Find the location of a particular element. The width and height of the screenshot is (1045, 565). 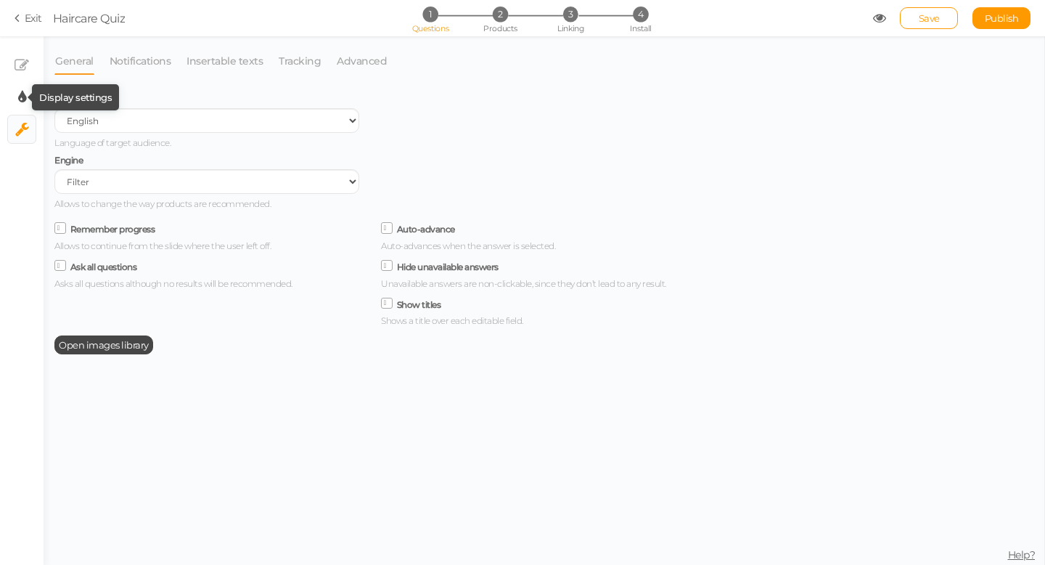

a: Insertable texts is located at coordinates (224, 61).